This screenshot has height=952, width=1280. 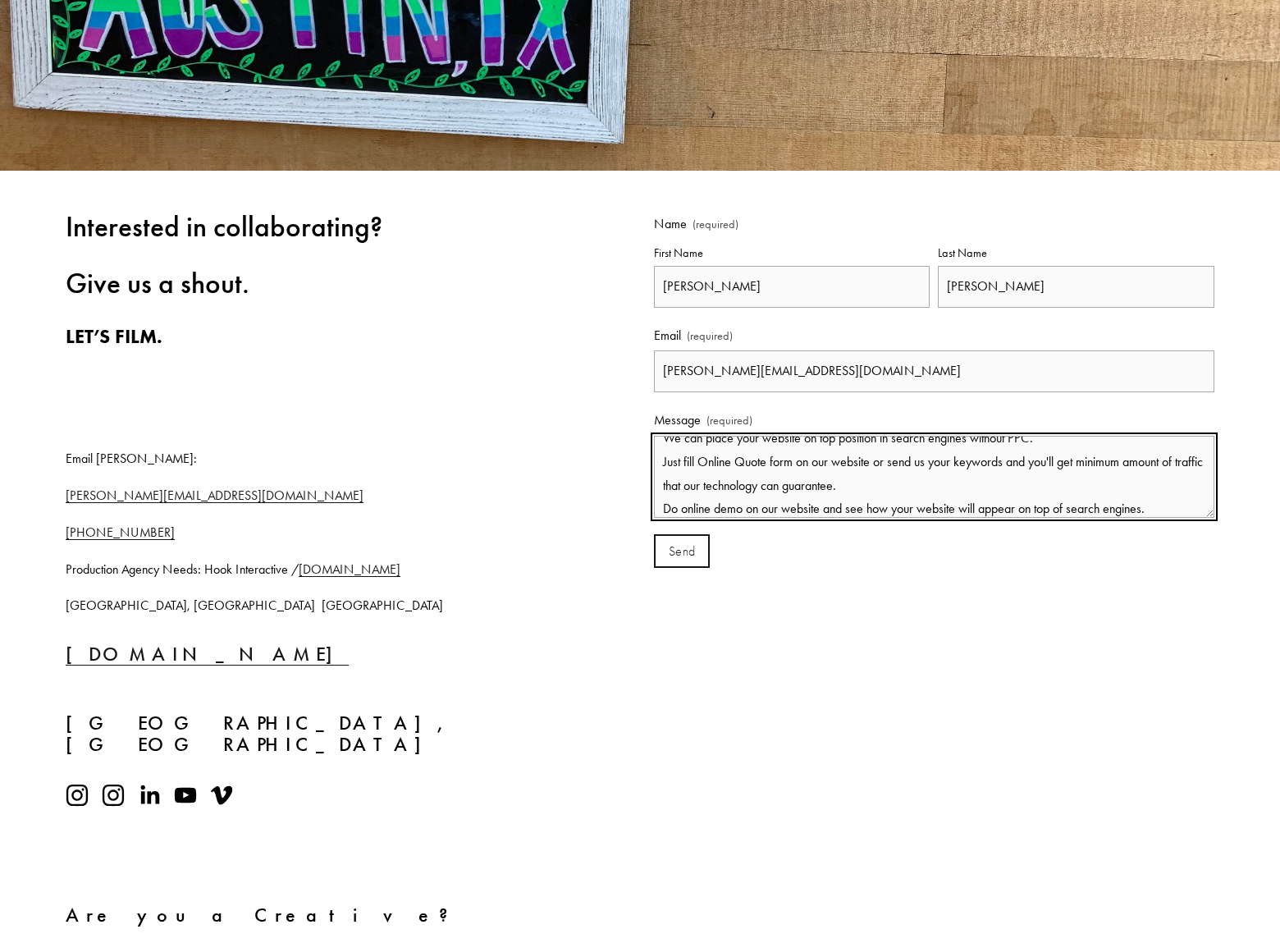 I want to click on span: Name, so click(x=671, y=224).